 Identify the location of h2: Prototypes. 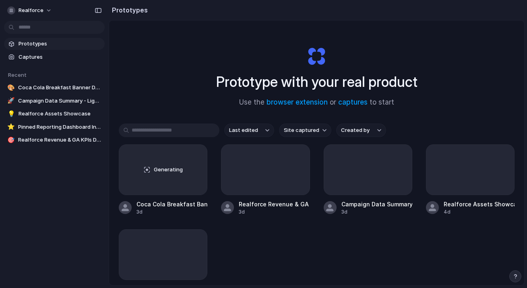
(128, 10).